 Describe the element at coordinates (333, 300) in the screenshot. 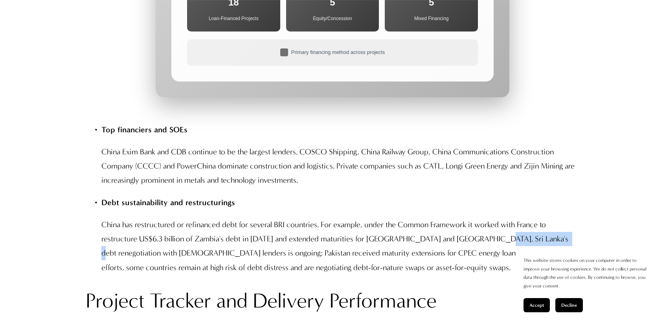

I see `h2: Project Tracker and Delivery Performance` at that location.